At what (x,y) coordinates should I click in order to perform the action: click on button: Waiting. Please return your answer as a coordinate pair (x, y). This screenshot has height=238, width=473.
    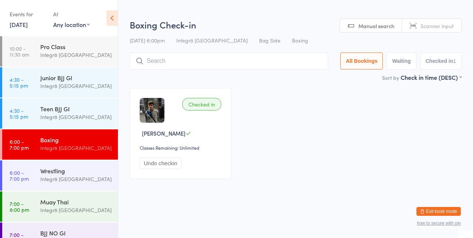
    Looking at the image, I should click on (401, 61).